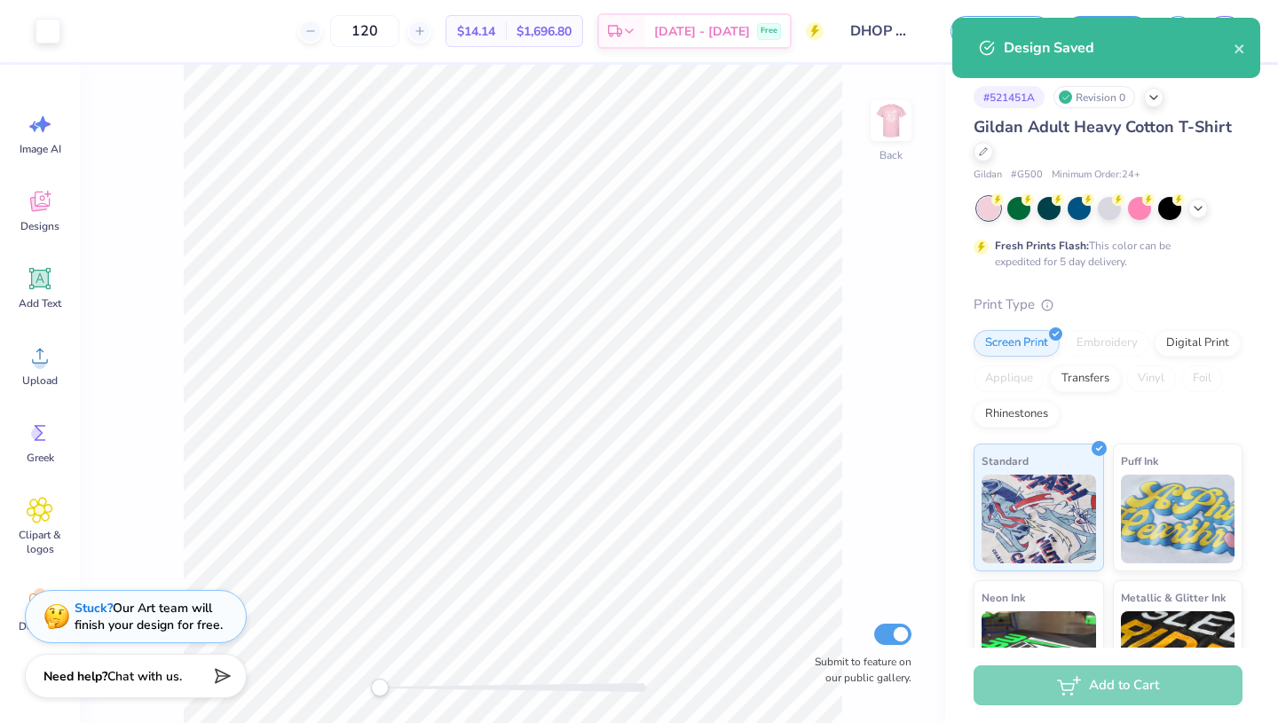 Image resolution: width=1278 pixels, height=723 pixels. I want to click on span: Minimum Order: 24 +, so click(1096, 175).